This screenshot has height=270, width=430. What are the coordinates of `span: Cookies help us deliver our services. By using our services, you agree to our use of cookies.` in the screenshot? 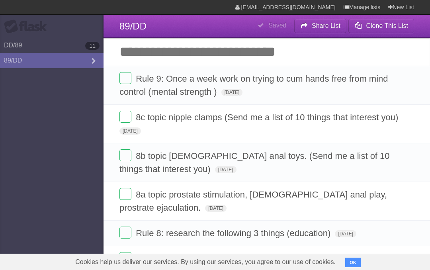 It's located at (206, 262).